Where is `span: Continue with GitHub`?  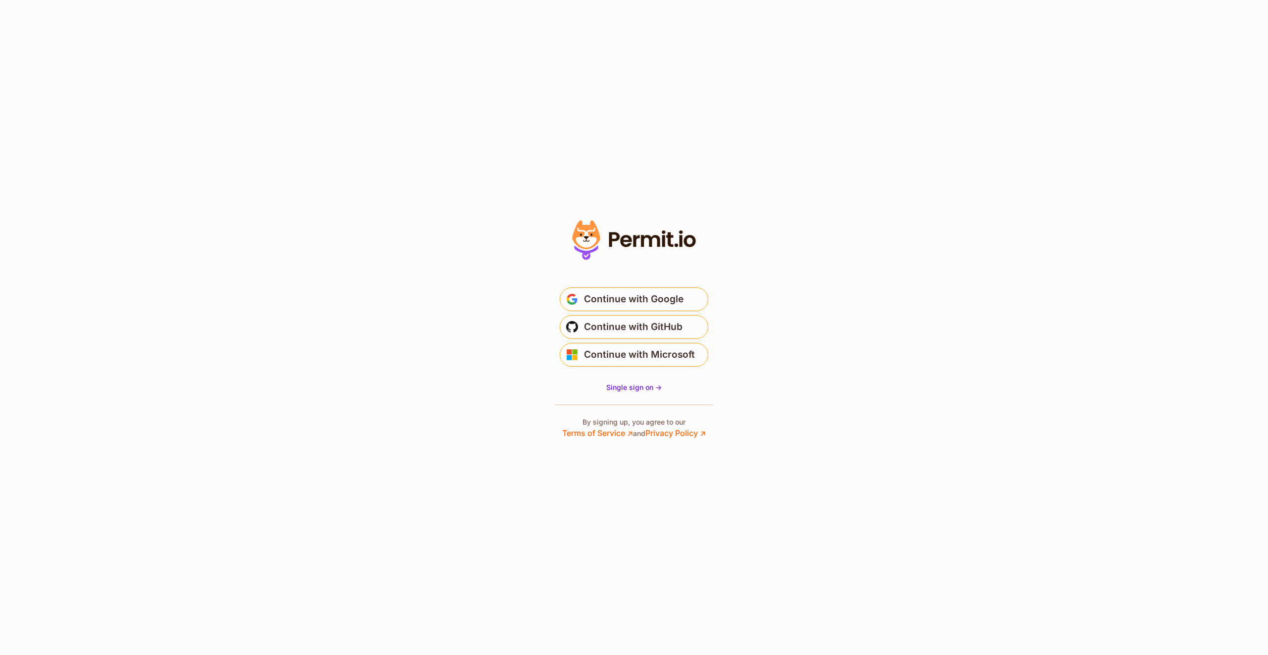 span: Continue with GitHub is located at coordinates (633, 327).